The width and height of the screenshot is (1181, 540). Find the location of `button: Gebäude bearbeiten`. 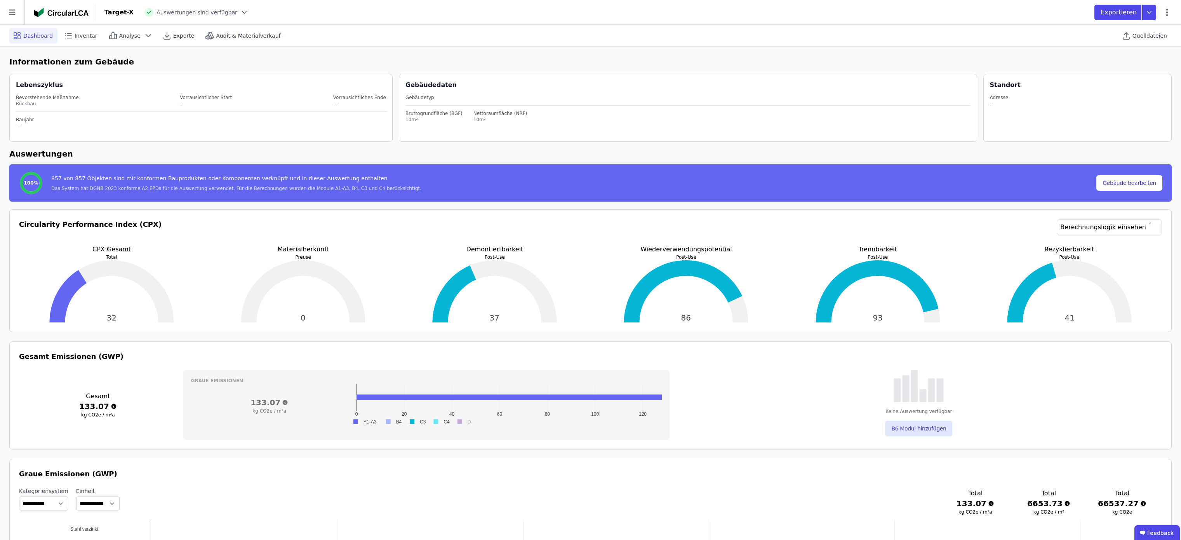

button: Gebäude bearbeiten is located at coordinates (1129, 183).